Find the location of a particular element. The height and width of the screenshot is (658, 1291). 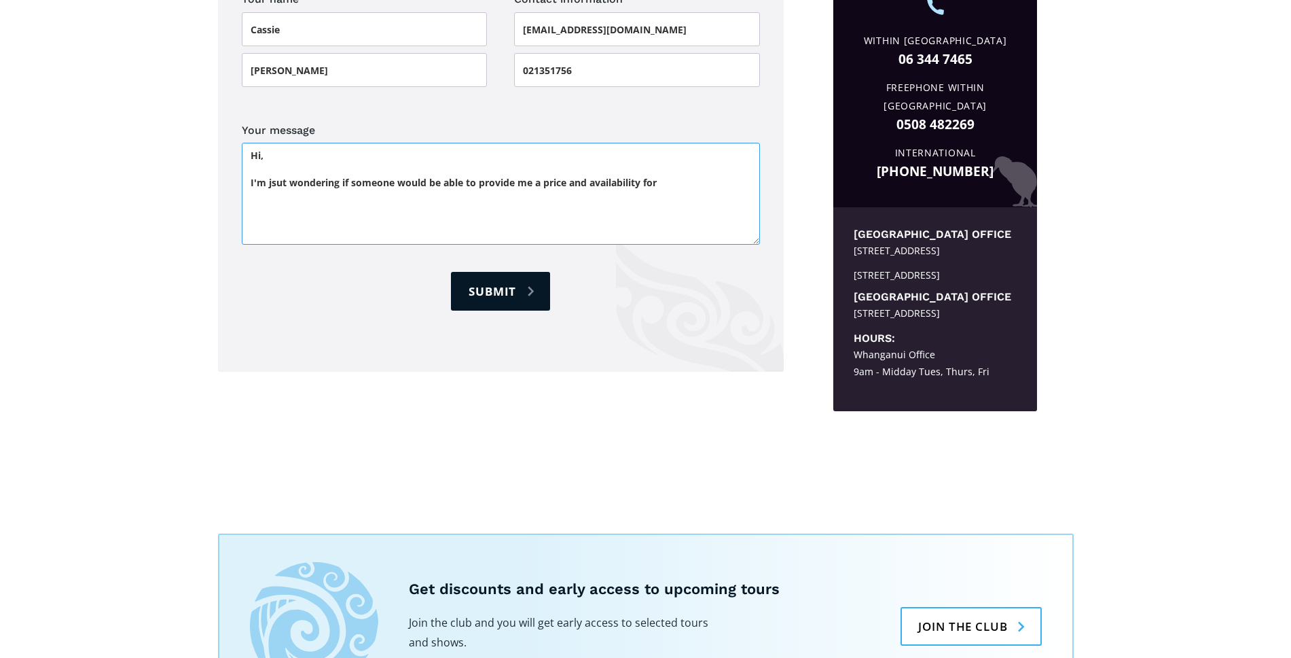

input: Email is located at coordinates (637, 29).